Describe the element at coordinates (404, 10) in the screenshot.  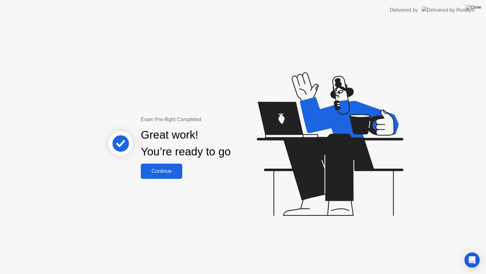
I see `div: Delivered by` at that location.